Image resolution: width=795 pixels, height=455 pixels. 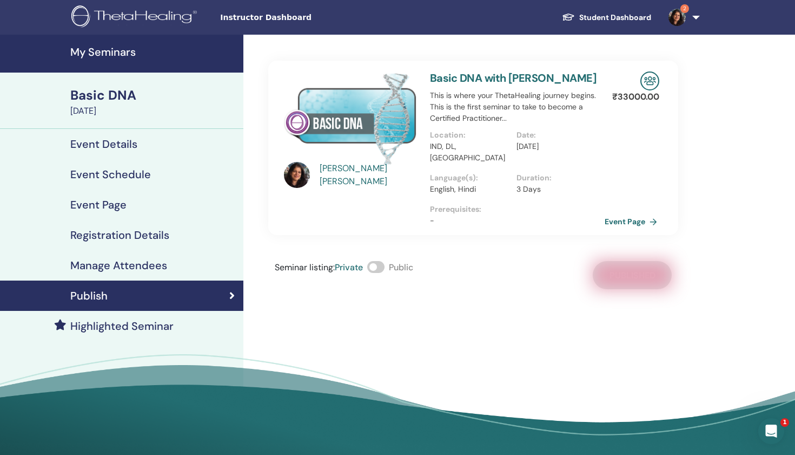 What do you see at coordinates (636, 97) in the screenshot?
I see `p: ₹ 33000.00` at bounding box center [636, 97].